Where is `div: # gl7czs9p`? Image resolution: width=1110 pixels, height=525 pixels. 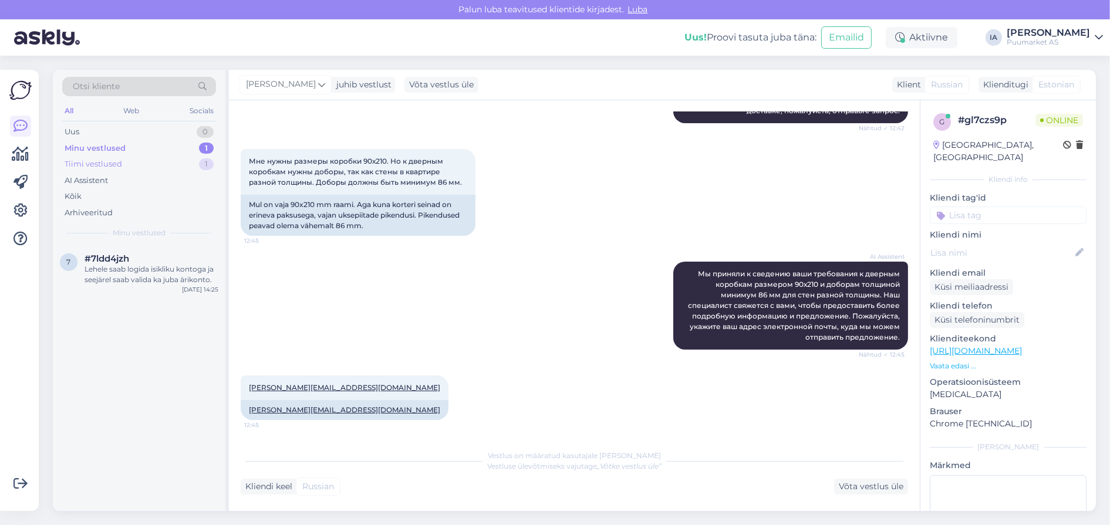 div: # gl7czs9p is located at coordinates (996, 120).